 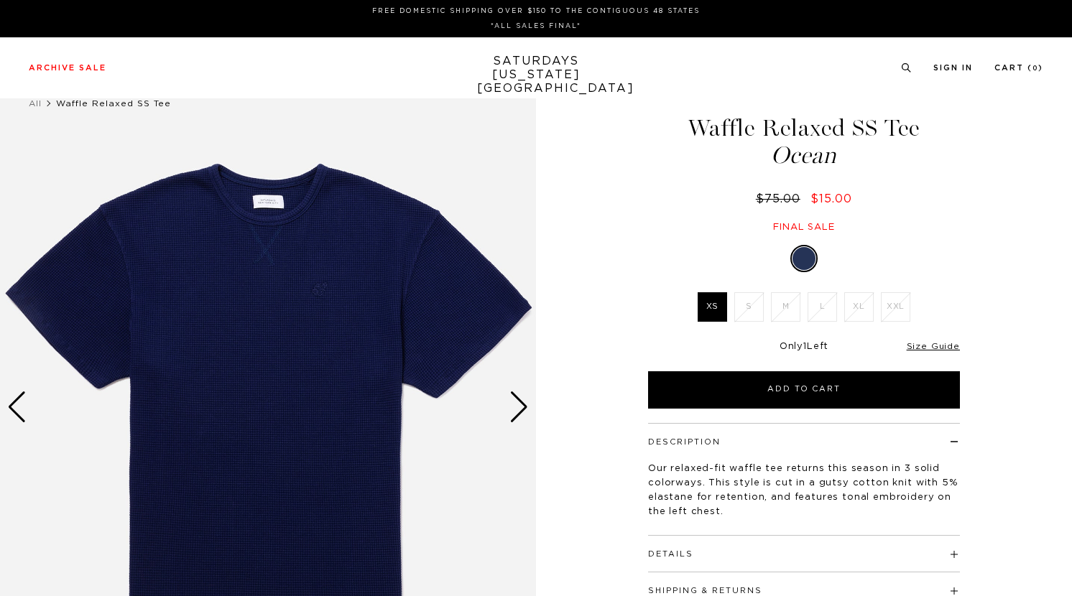 What do you see at coordinates (804, 155) in the screenshot?
I see `span: Ocean` at bounding box center [804, 155].